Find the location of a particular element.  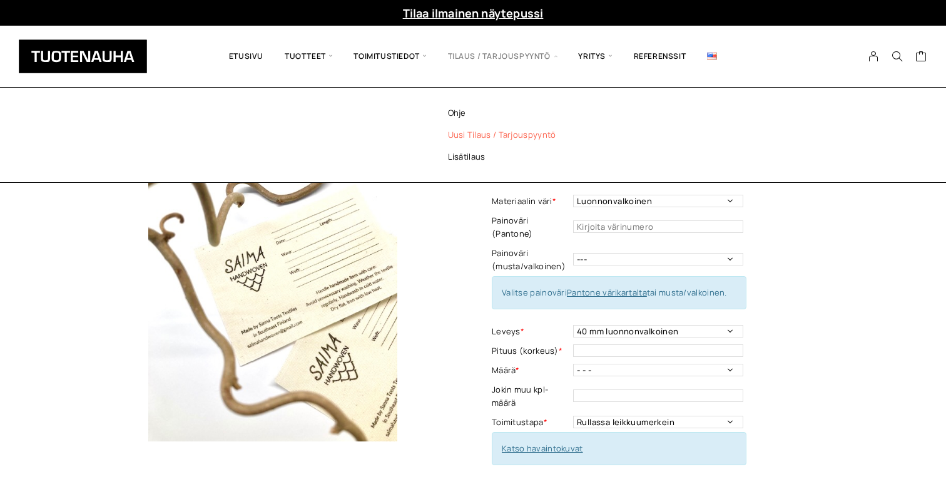

label: Painoväri (musta/valkoinen) is located at coordinates (531, 260).